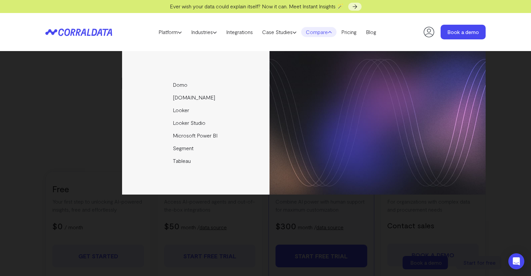 Image resolution: width=531 pixels, height=276 pixels. I want to click on a: Microsoft Power BI, so click(196, 135).